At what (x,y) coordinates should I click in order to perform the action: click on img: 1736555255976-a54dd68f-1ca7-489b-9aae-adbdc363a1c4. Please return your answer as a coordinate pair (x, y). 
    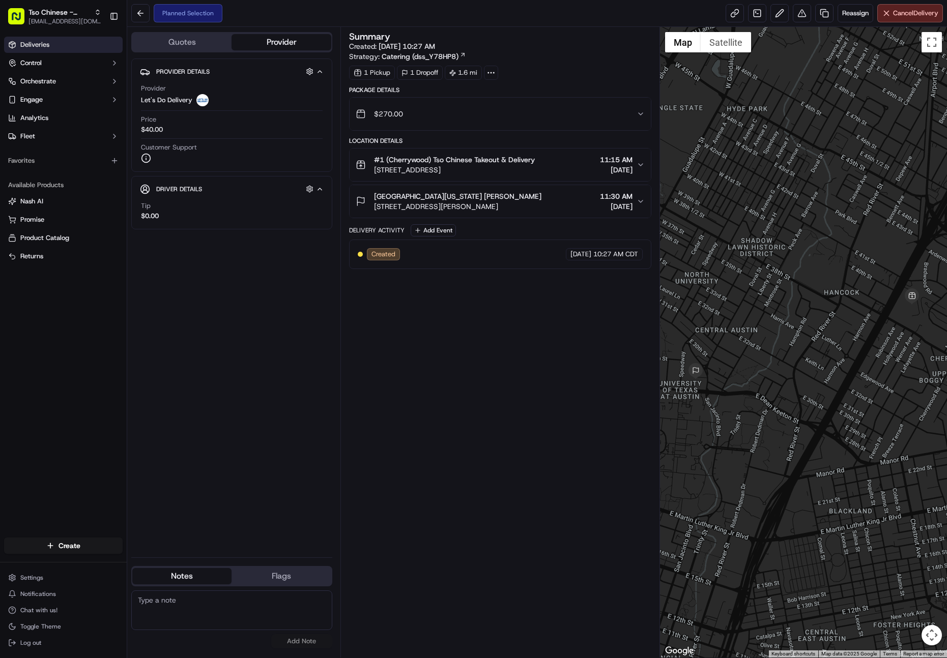
    Looking at the image, I should click on (19, 106).